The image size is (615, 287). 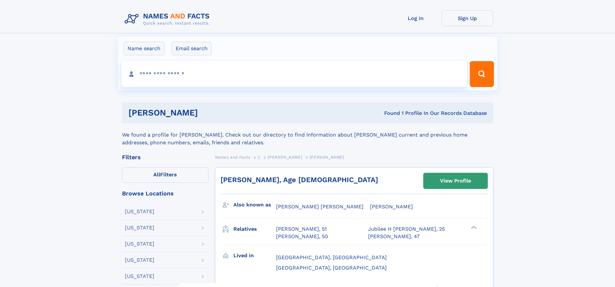 I want to click on span: C, so click(x=259, y=157).